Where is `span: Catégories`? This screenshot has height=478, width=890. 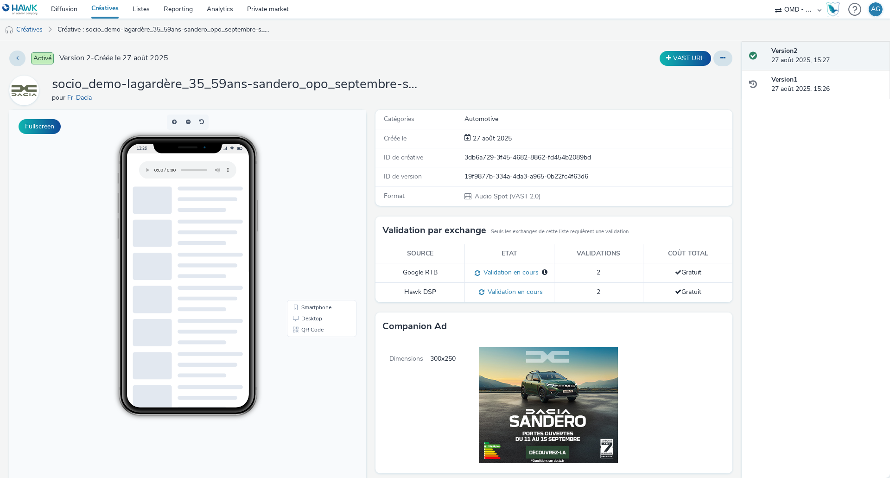 span: Catégories is located at coordinates (399, 119).